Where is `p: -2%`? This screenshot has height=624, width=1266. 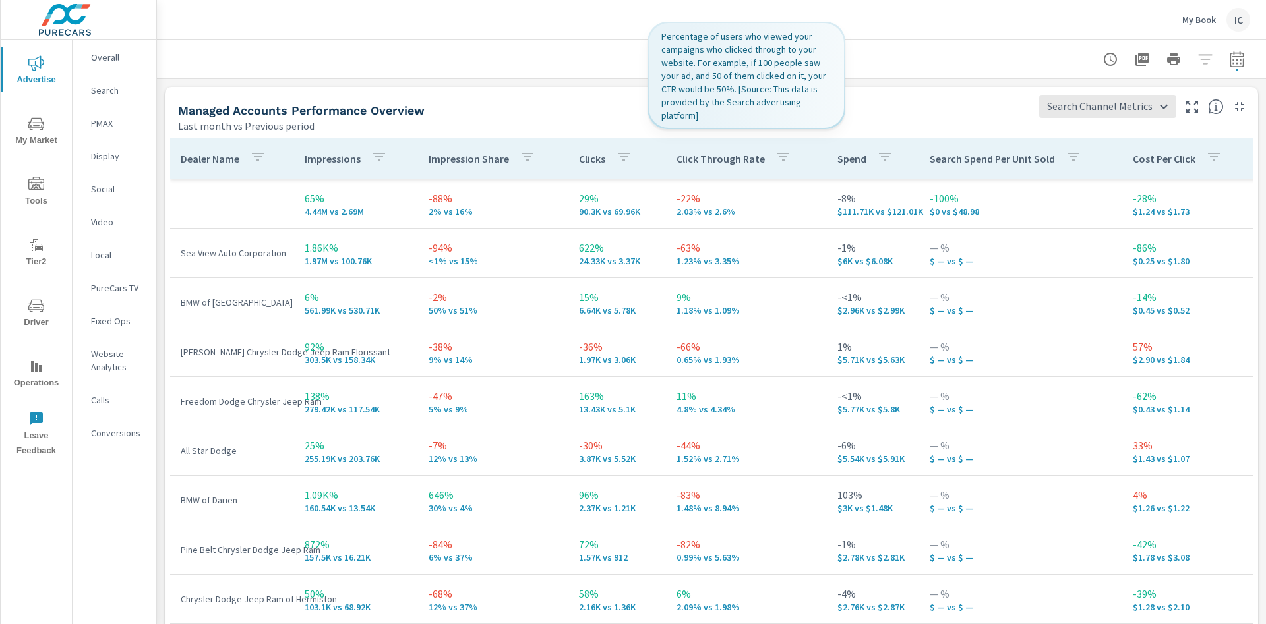 p: -2% is located at coordinates (493, 297).